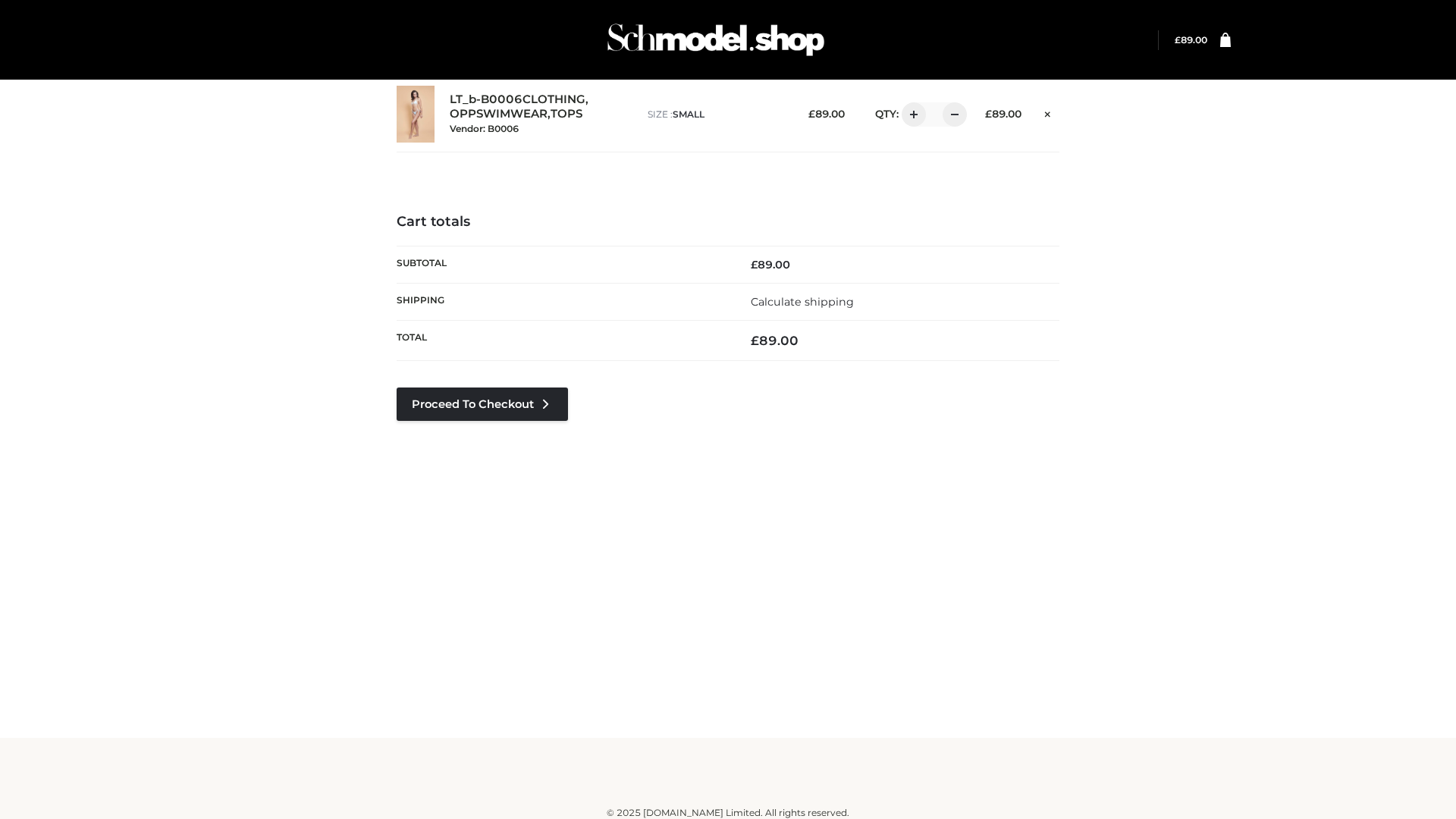 Image resolution: width=1456 pixels, height=819 pixels. I want to click on img: LT_b-B0006 - SMALL, so click(415, 114).